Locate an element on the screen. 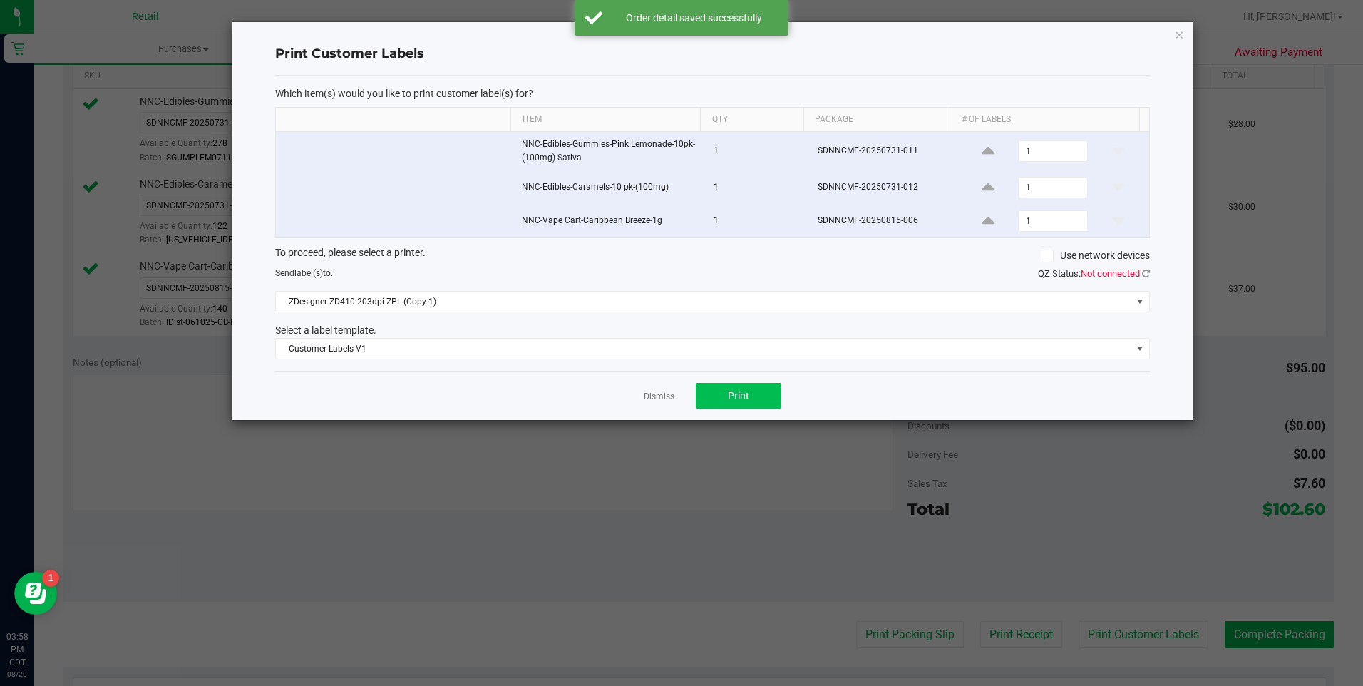 This screenshot has width=1363, height=686. span: Not connected is located at coordinates (1110, 273).